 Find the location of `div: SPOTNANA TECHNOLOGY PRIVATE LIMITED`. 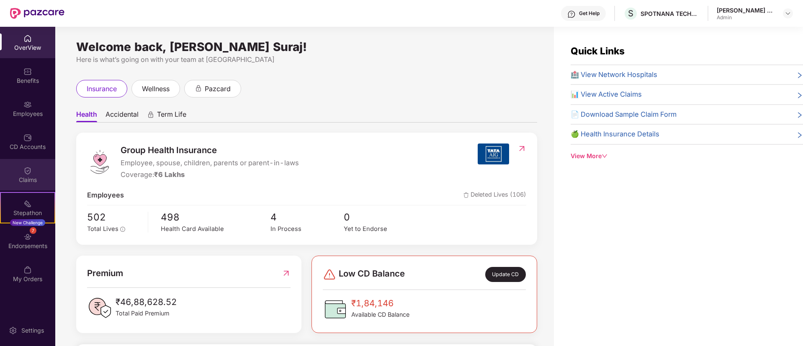

div: SPOTNANA TECHNOLOGY PRIVATE LIMITED is located at coordinates (670, 13).